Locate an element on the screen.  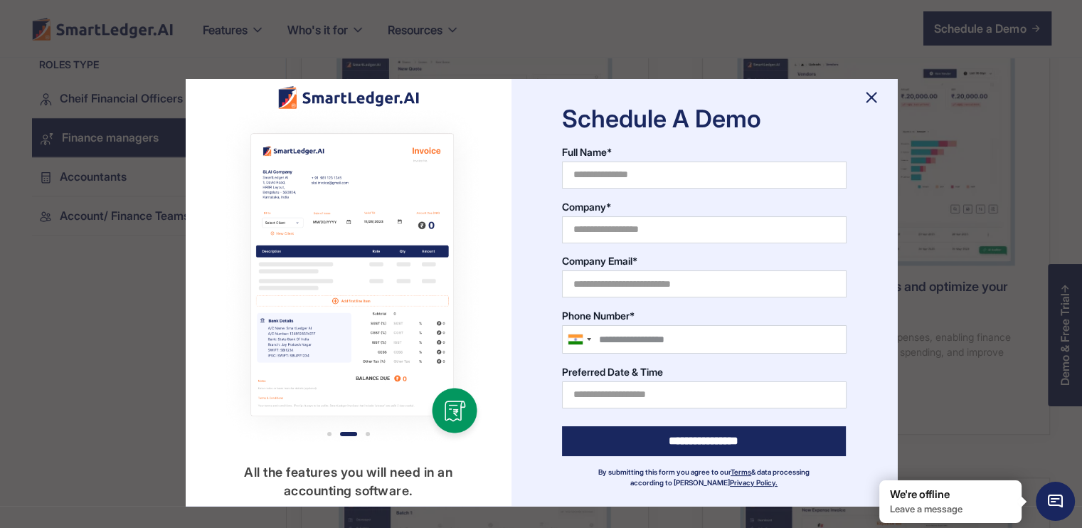
a: Privacy Policy. is located at coordinates (754, 482).